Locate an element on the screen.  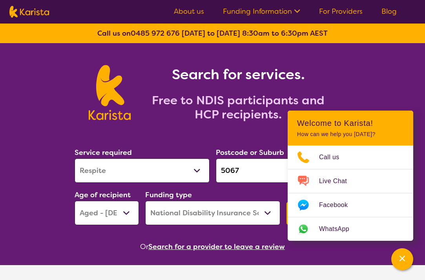
button: Search is located at coordinates (319, 214).